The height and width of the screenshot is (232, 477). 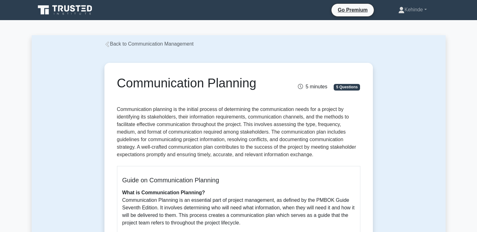 What do you see at coordinates (347, 87) in the screenshot?
I see `span: 5 Questions` at bounding box center [347, 87].